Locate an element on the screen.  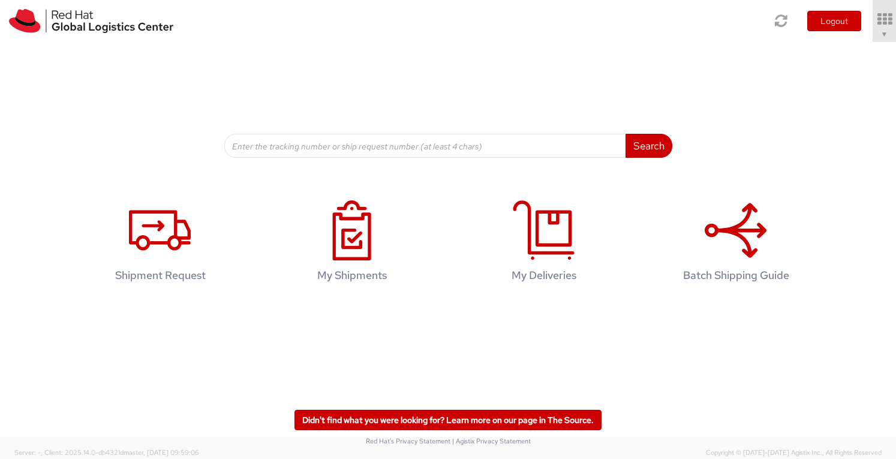
a: My Deliveries is located at coordinates (544, 244).